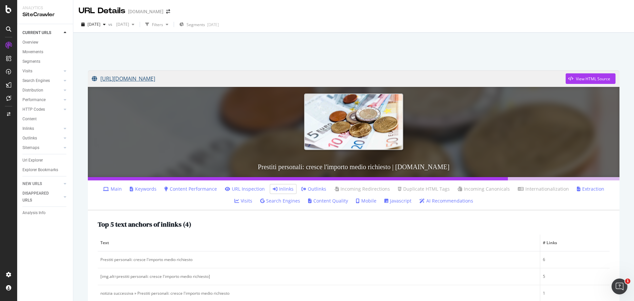  What do you see at coordinates (45, 61) in the screenshot?
I see `a: Segments` at bounding box center [45, 61].